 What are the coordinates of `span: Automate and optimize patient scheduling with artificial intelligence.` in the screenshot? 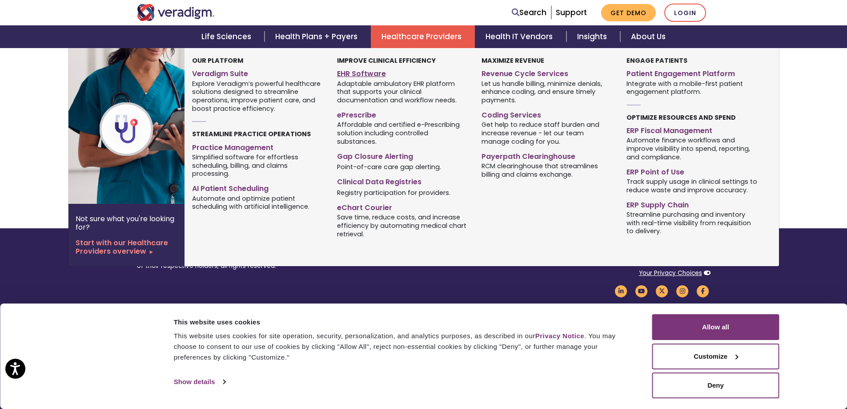 It's located at (258, 202).